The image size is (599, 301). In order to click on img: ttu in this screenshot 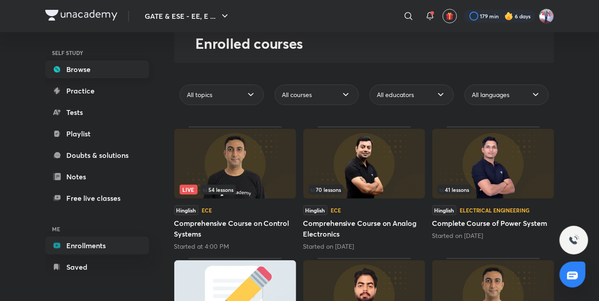, I will do `click(574, 240)`.